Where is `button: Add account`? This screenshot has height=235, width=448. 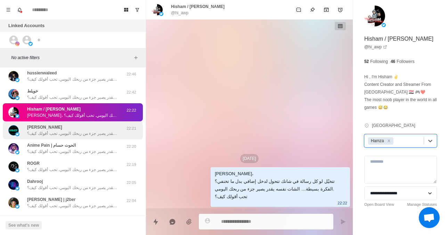 button: Add account is located at coordinates (39, 40).